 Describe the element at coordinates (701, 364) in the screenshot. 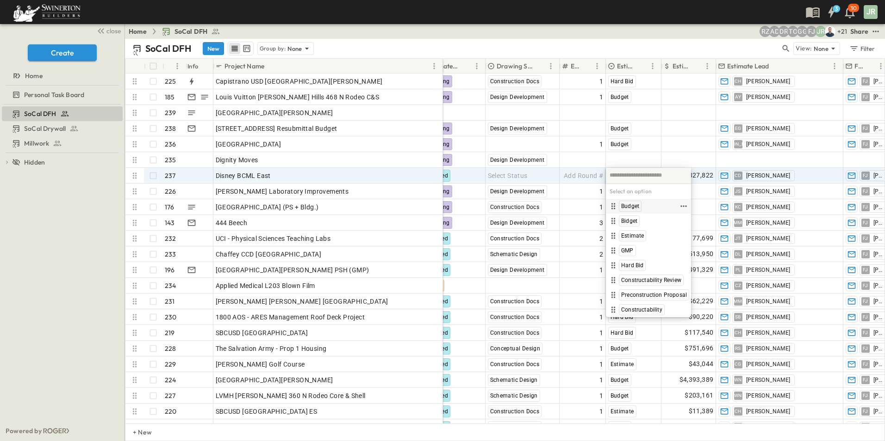

I see `span: $43,044` at that location.